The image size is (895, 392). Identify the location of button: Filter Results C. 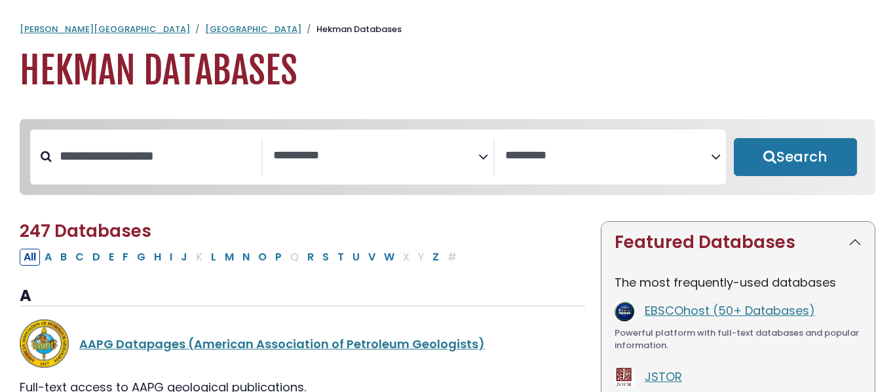
(79, 257).